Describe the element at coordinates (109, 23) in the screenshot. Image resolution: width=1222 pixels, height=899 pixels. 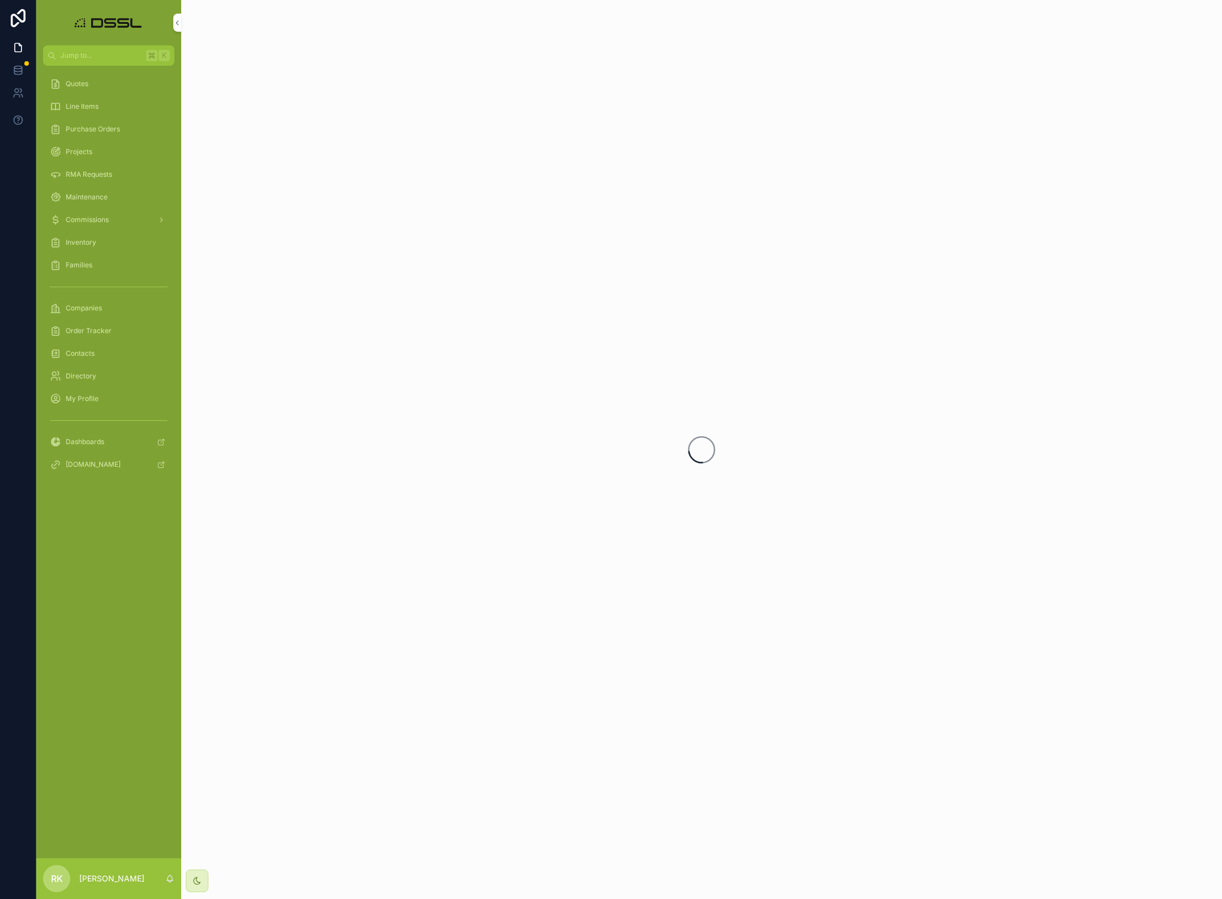
I see `img: App logo` at that location.